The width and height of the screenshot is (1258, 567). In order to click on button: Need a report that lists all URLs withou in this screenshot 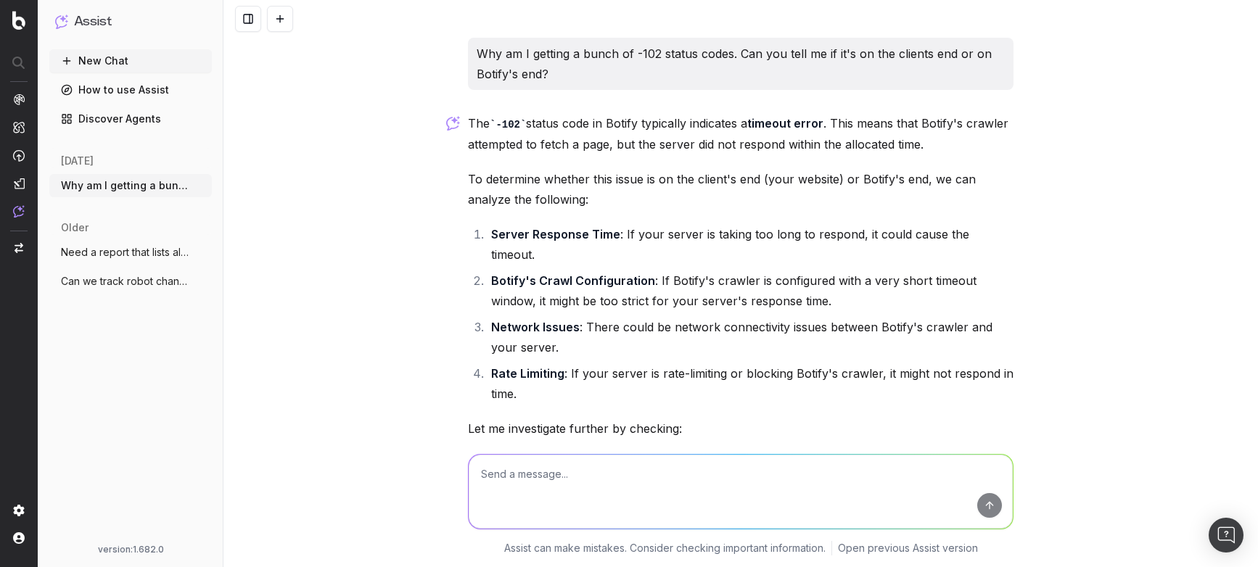, I will do `click(131, 252)`.